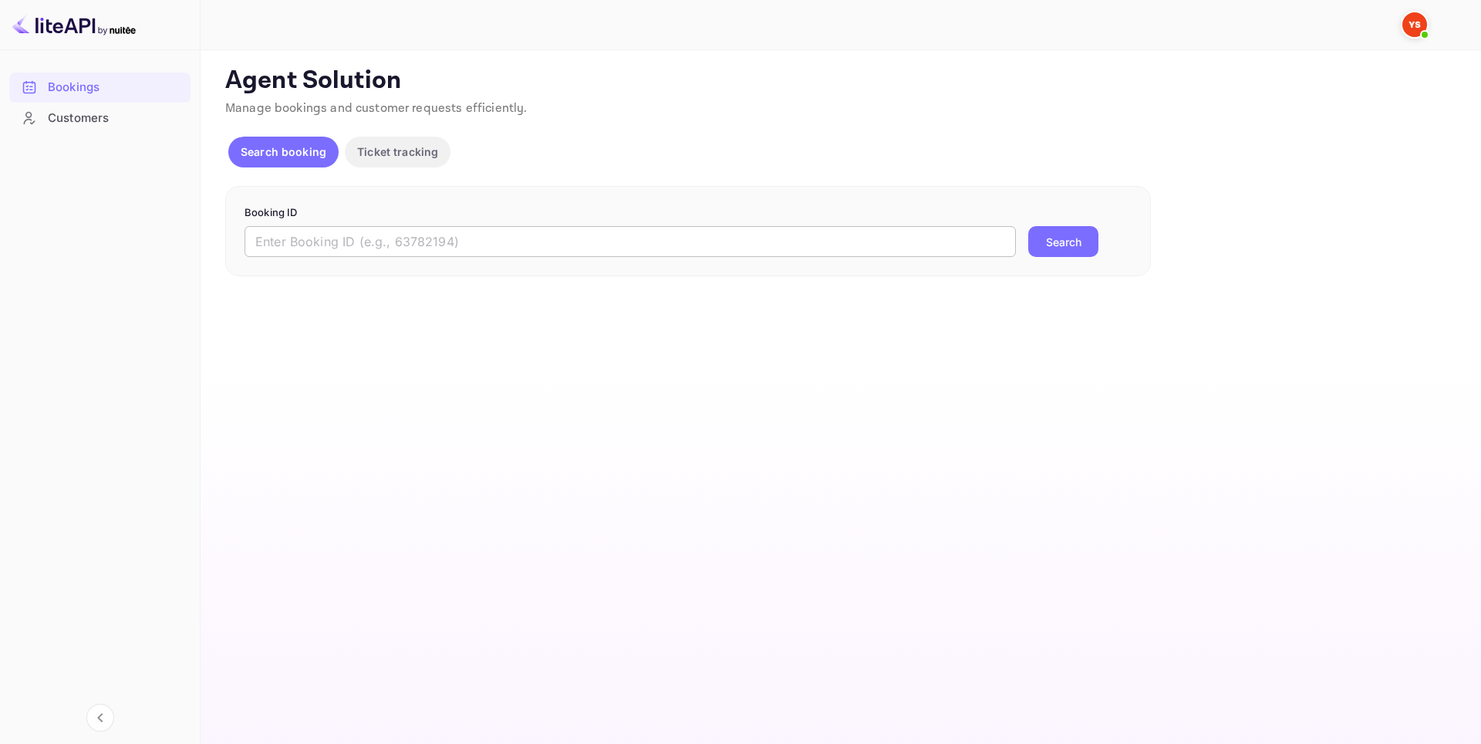  I want to click on p: Agent Solution, so click(839, 81).